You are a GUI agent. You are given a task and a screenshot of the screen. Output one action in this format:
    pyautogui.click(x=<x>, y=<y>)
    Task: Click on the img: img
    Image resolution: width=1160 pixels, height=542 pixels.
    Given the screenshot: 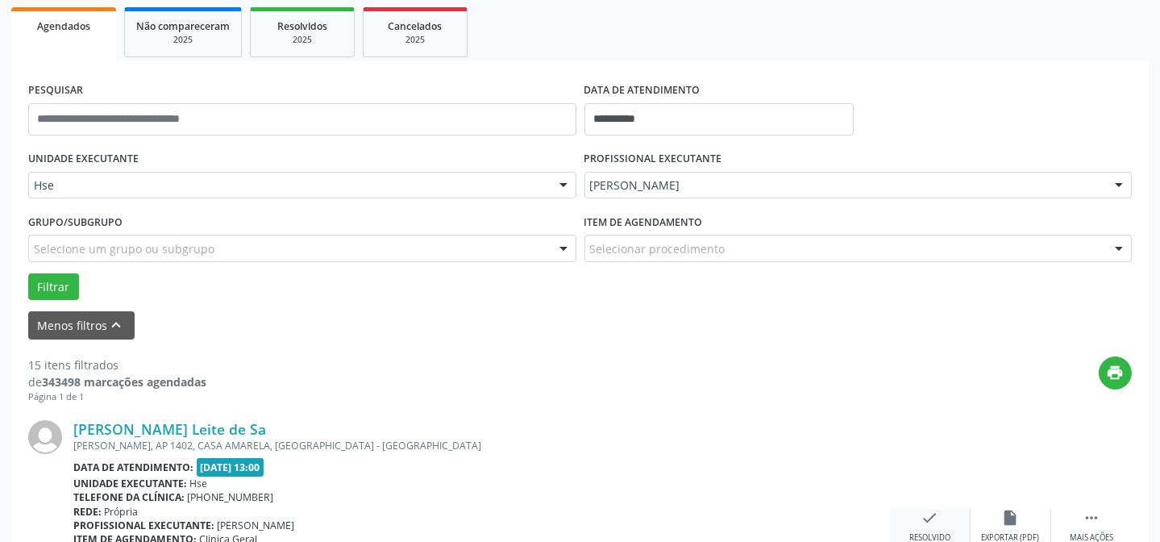 What is the action you would take?
    pyautogui.click(x=45, y=437)
    